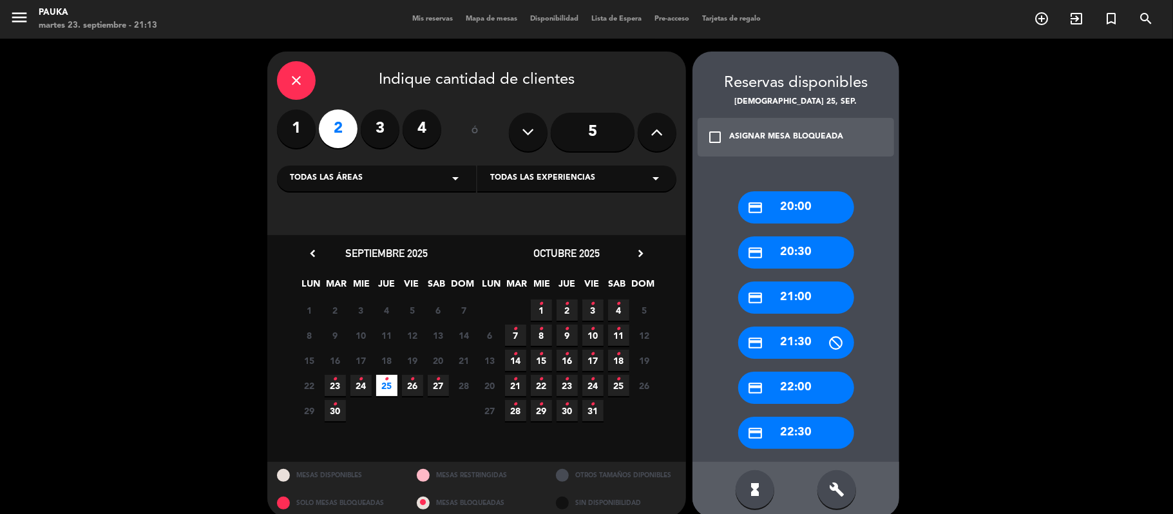  Describe the element at coordinates (592, 310) in the screenshot. I see `span: 3` at that location.